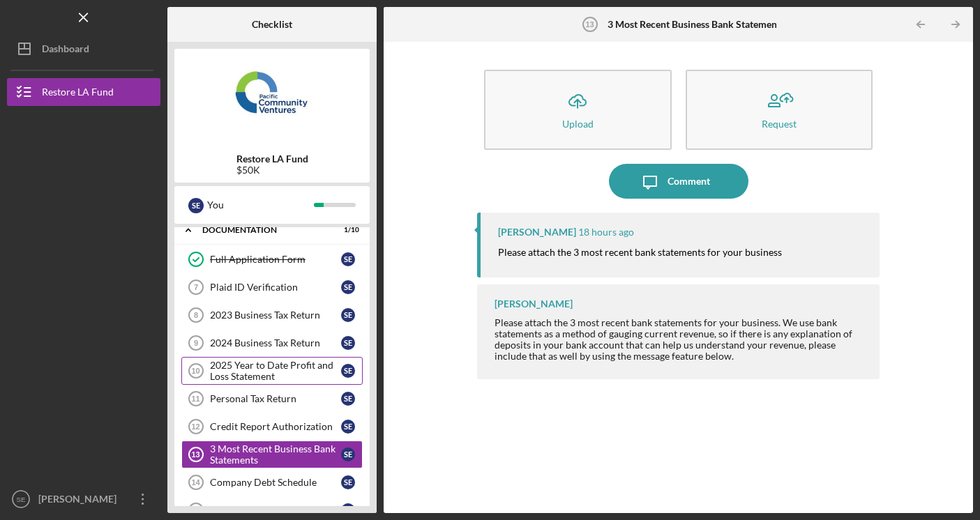 The width and height of the screenshot is (980, 520). Describe the element at coordinates (272, 343) in the screenshot. I see `a: 92024 Business Tax ReturnSE` at that location.